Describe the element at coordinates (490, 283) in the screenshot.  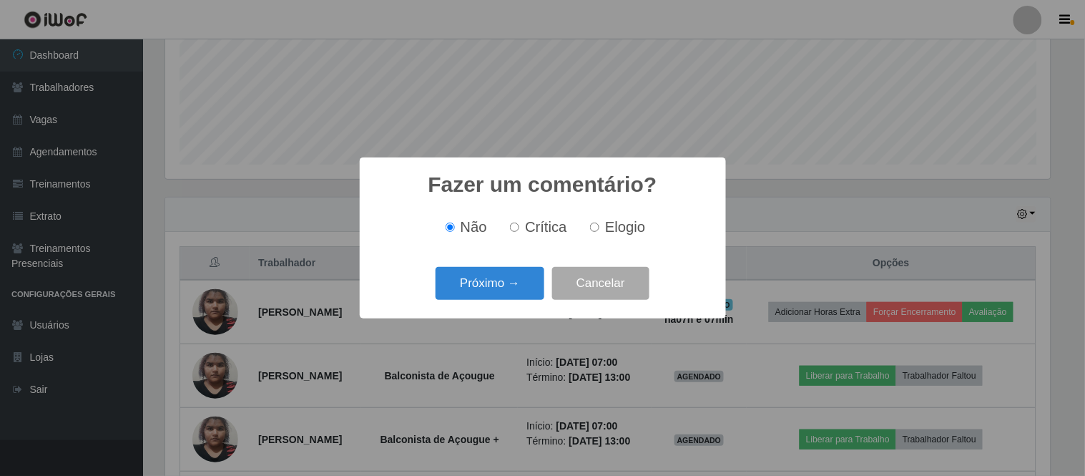
I see `button: Próximo →` at that location.